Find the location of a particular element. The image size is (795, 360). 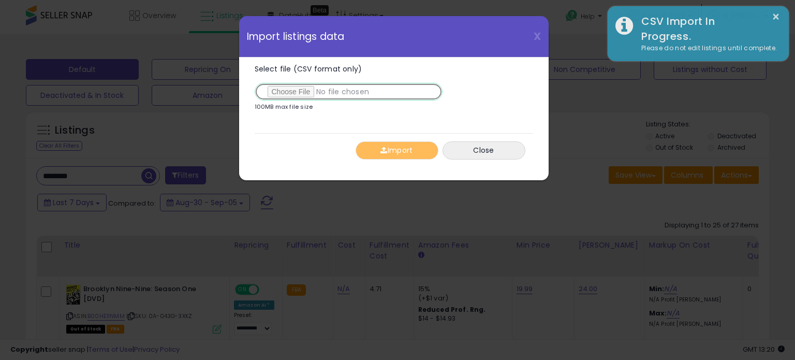

button: Close is located at coordinates (484, 150).